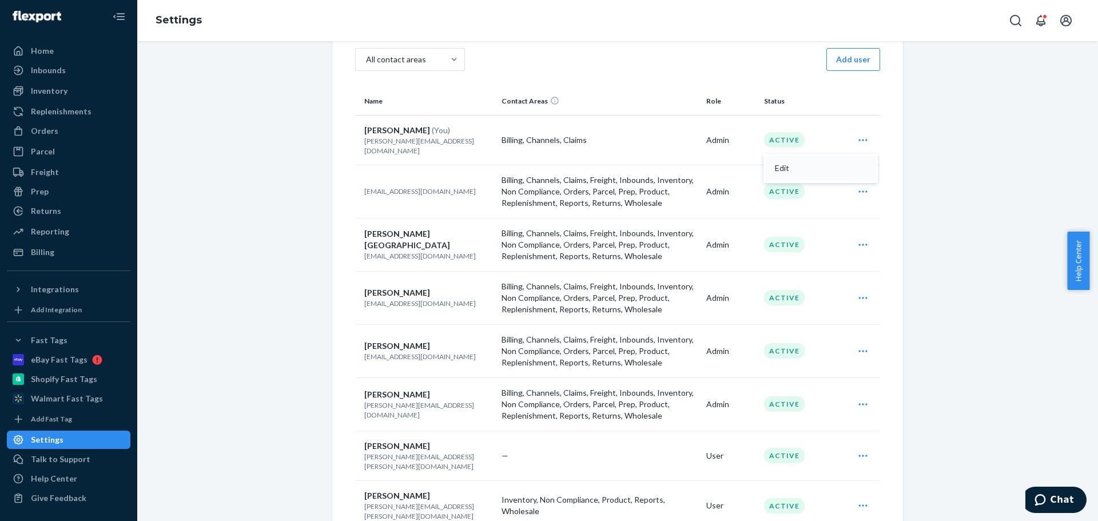 Image resolution: width=1098 pixels, height=521 pixels. What do you see at coordinates (69, 151) in the screenshot?
I see `a: Parcel` at bounding box center [69, 151].